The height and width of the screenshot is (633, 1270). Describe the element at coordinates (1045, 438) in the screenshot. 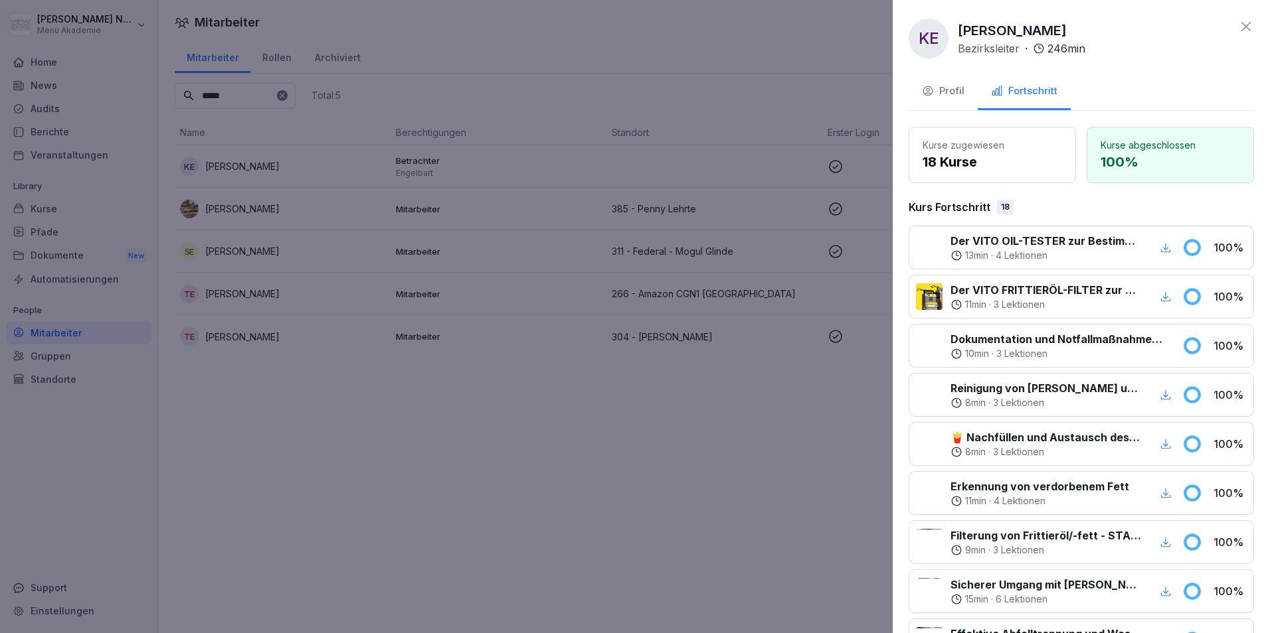

I see `p: 🍟 Nachfüllen und Austausch des Frittieröl/-fettes` at that location.